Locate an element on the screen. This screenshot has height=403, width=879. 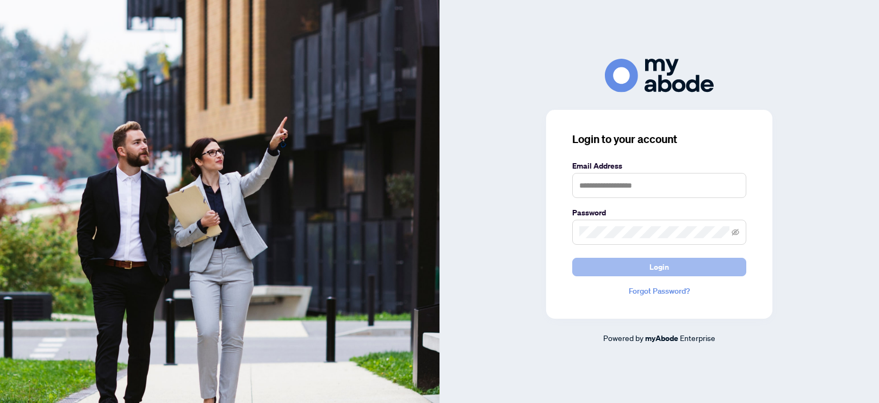
span: Login is located at coordinates (659, 267).